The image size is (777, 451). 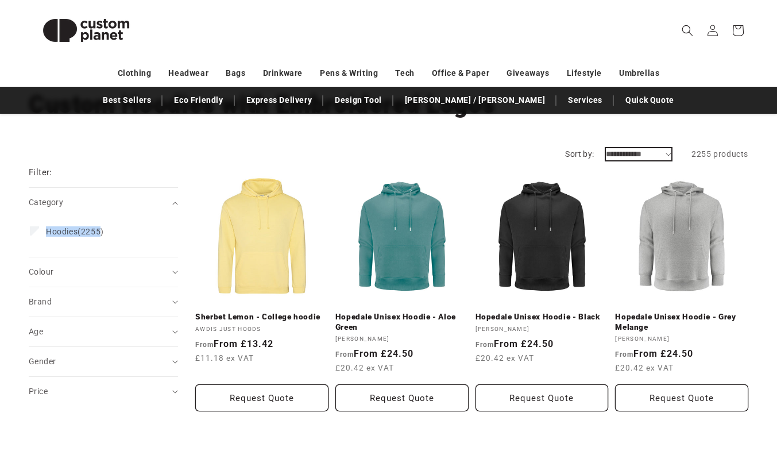 What do you see at coordinates (404, 73) in the screenshot?
I see `a: Tech` at bounding box center [404, 73].